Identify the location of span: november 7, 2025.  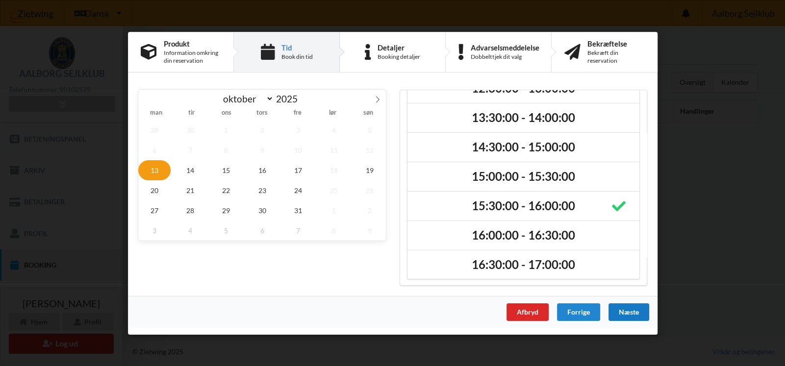
(298, 230).